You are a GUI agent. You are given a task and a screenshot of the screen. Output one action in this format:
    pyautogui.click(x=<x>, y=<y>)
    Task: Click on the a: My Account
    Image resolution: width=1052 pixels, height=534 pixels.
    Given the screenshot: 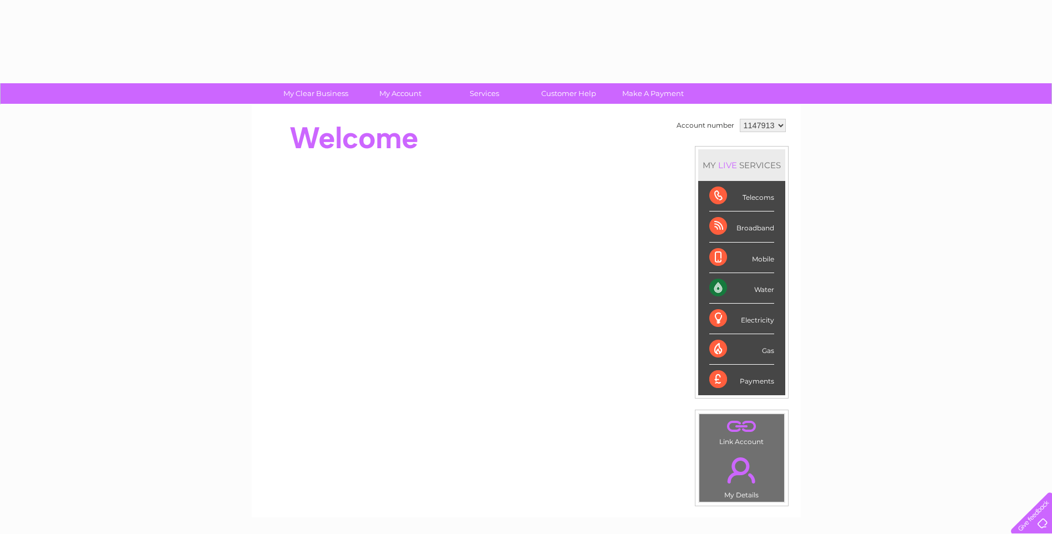 What is the action you would take?
    pyautogui.click(x=400, y=93)
    